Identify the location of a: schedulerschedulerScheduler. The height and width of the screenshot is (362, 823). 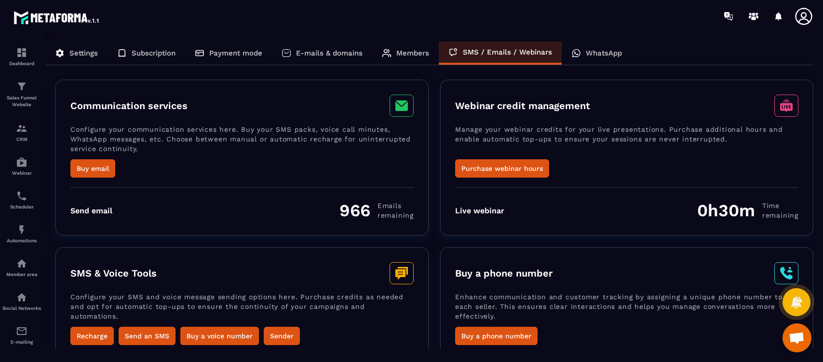
(22, 200).